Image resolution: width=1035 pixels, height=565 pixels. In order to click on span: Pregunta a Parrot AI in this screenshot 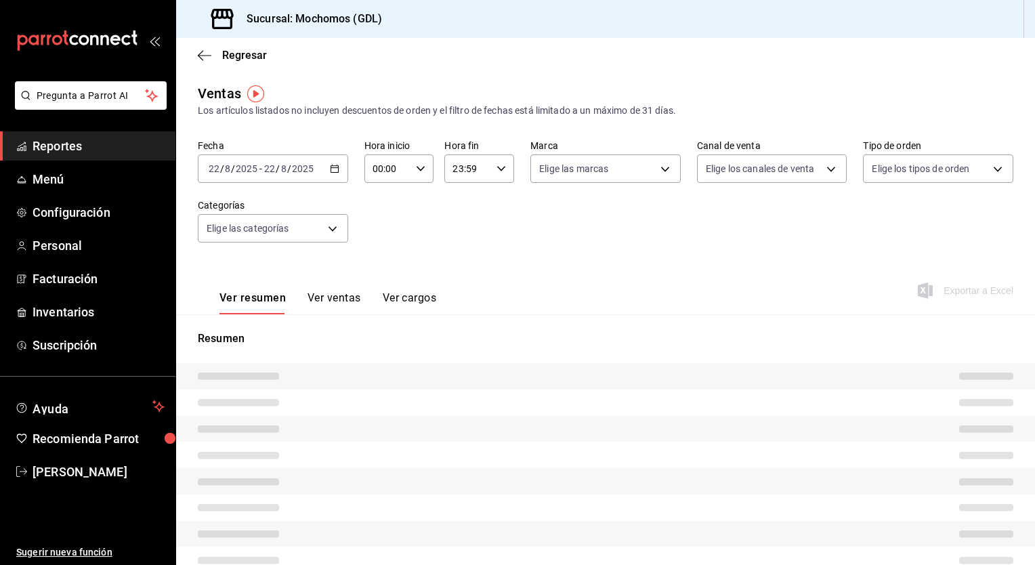, I will do `click(91, 95)`.